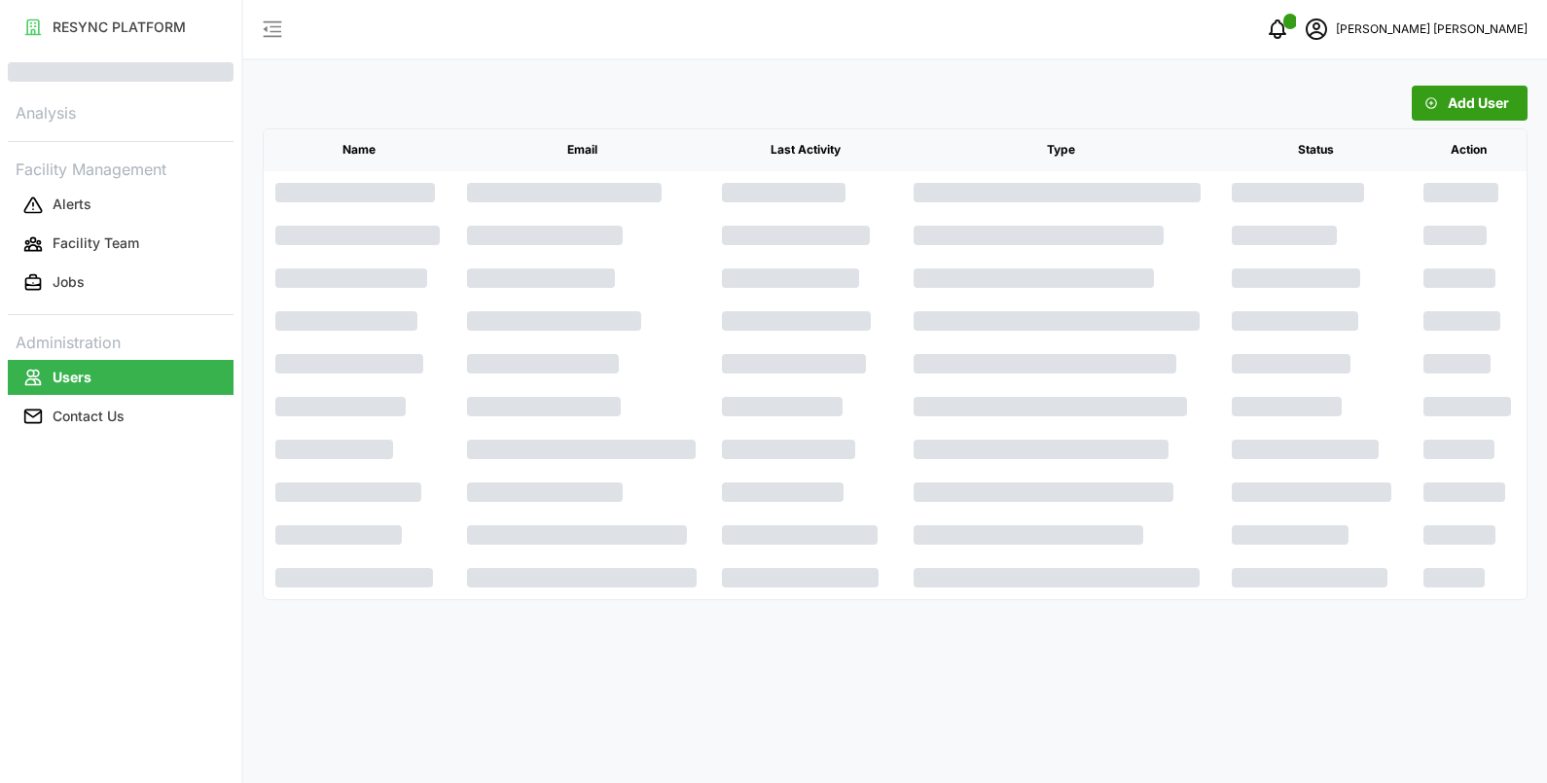 This screenshot has width=1547, height=783. Describe the element at coordinates (95, 243) in the screenshot. I see `p: Facility Team` at that location.